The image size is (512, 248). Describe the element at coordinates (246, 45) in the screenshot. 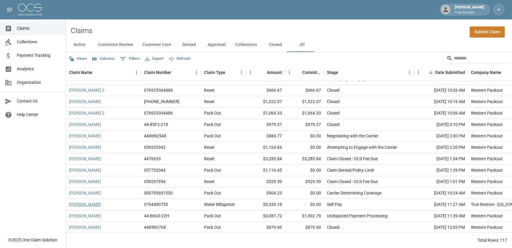

I see `button: Collections` at that location.